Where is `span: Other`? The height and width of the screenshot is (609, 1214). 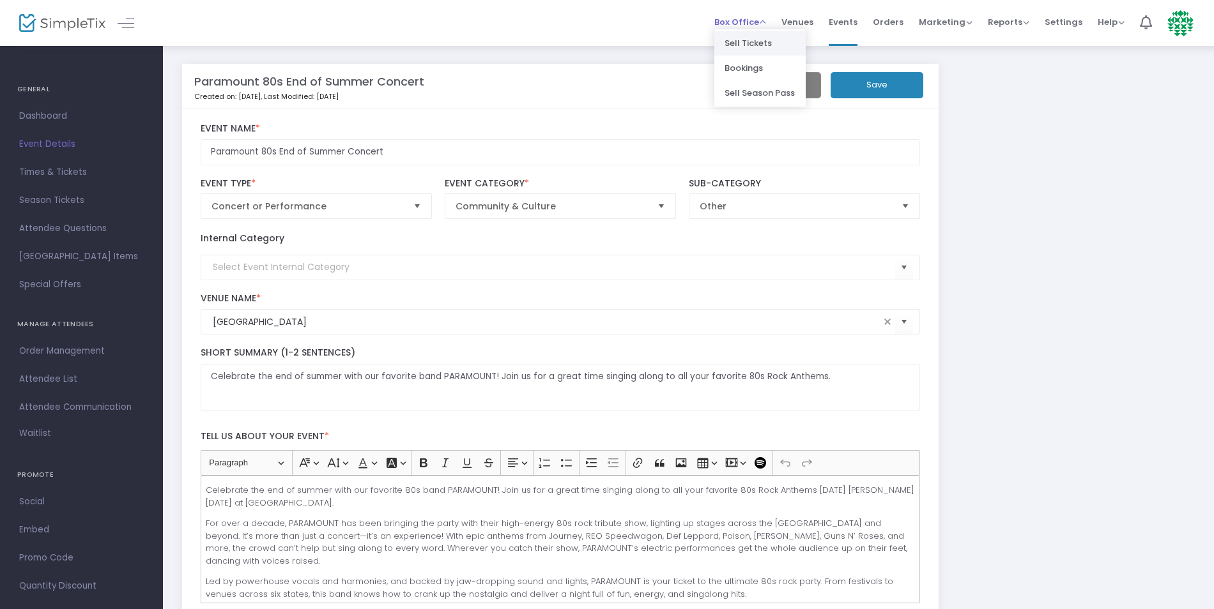 span: Other is located at coordinates (795, 206).